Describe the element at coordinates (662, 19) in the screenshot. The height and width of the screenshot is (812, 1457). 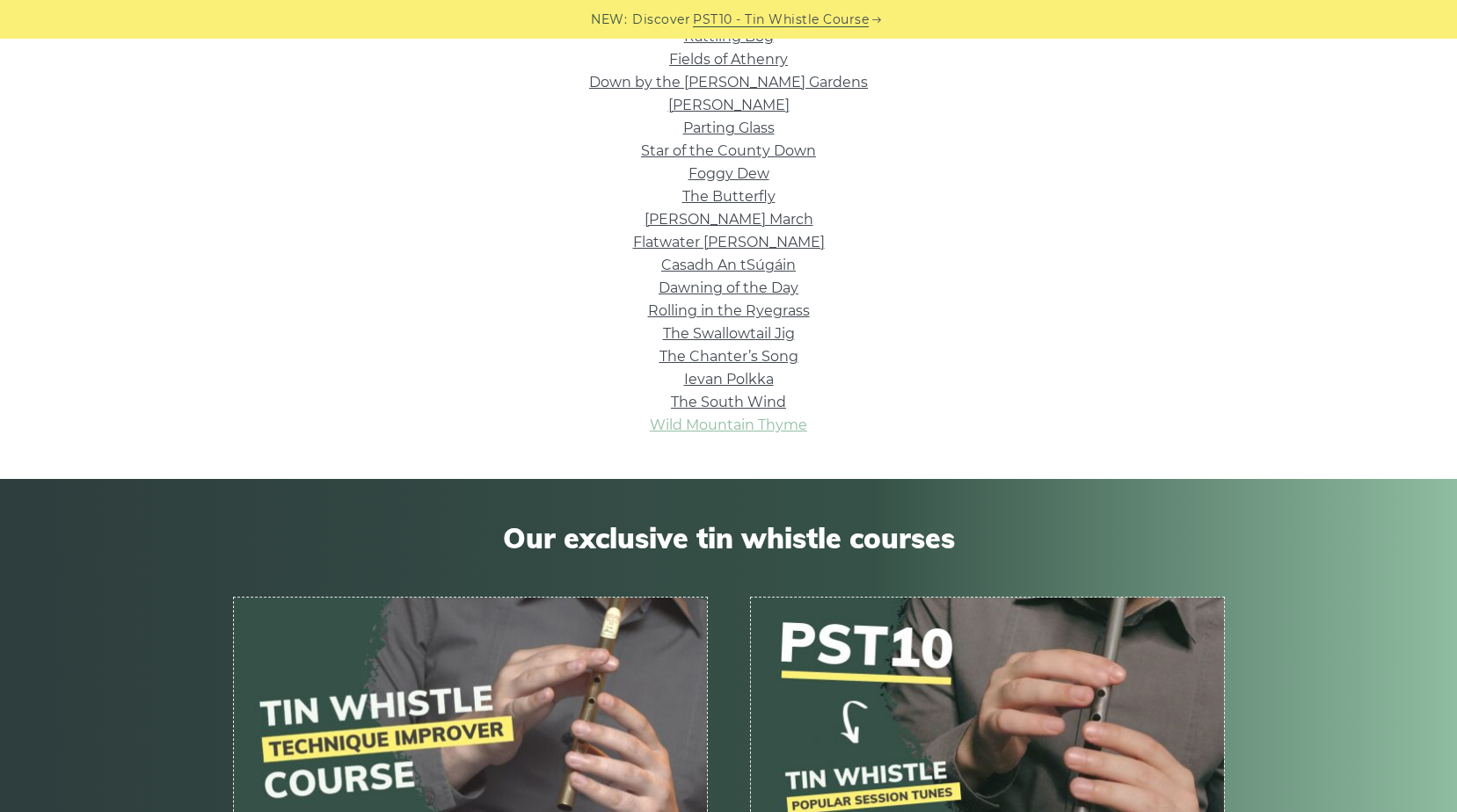
I see `span: Discover` at that location.